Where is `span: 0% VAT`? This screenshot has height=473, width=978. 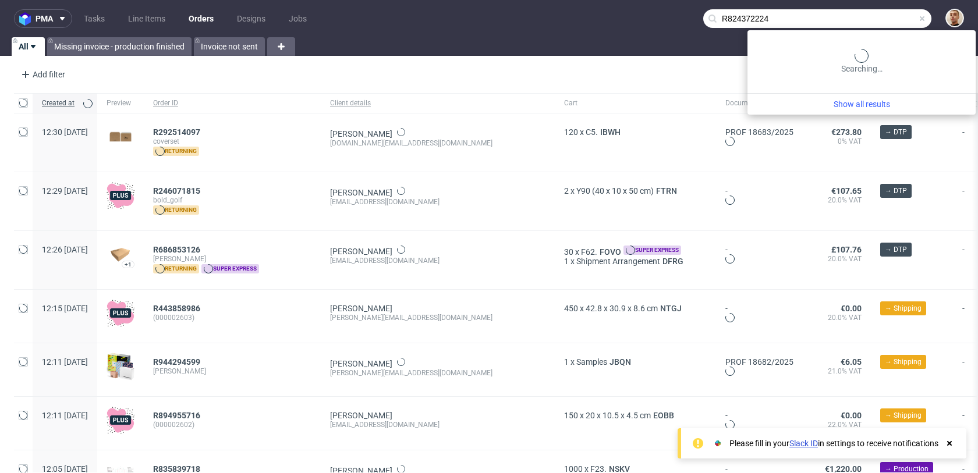
span: 0% VAT is located at coordinates (837, 141).